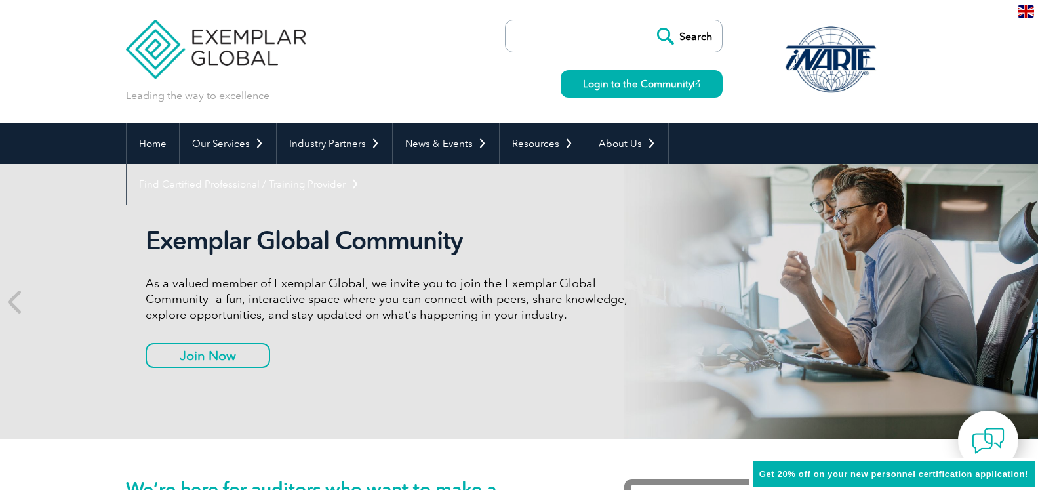  I want to click on img: contact-chat.png, so click(988, 441).